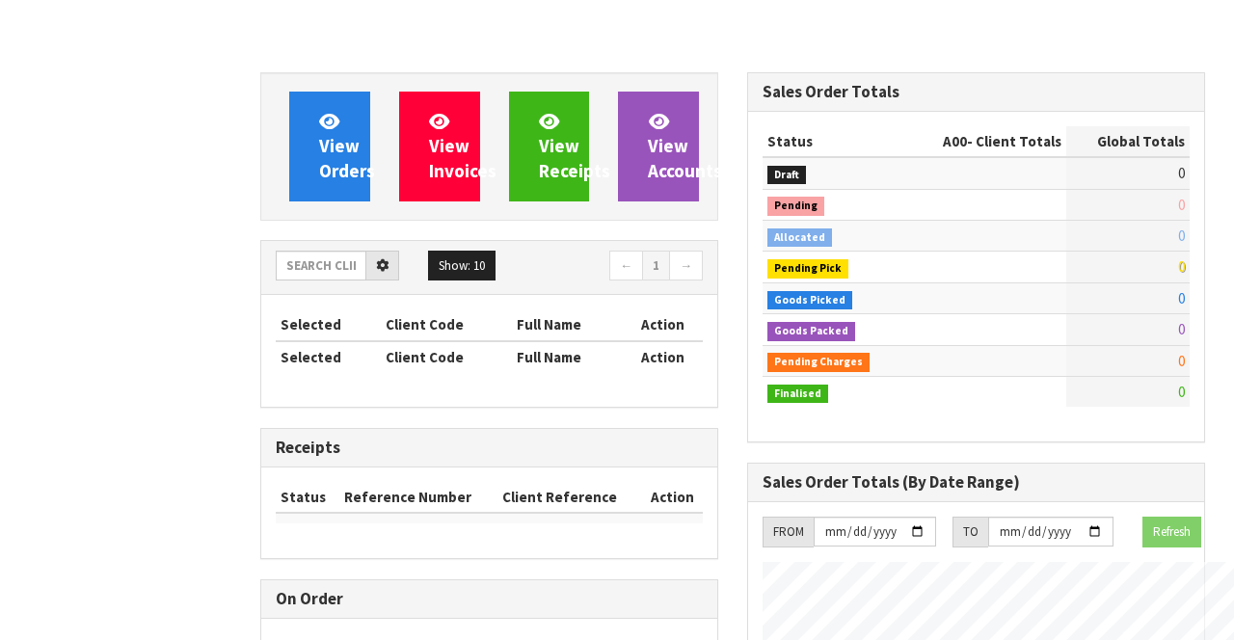 This screenshot has height=640, width=1234. I want to click on th: Global Totals, so click(1128, 142).